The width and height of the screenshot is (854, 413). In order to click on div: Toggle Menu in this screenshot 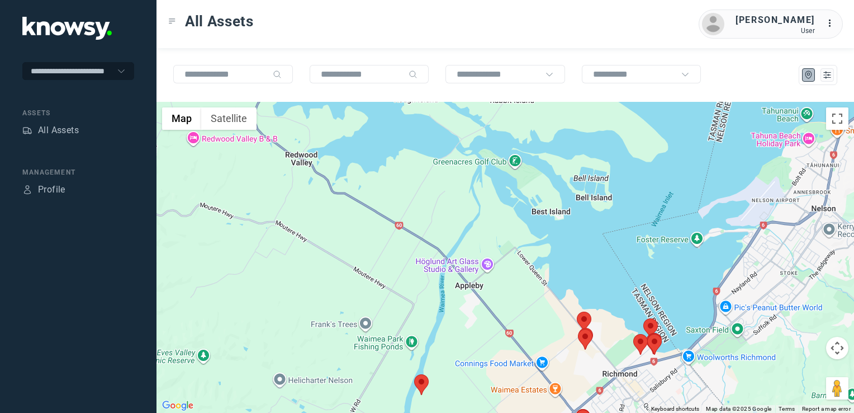, I will do `click(172, 21)`.